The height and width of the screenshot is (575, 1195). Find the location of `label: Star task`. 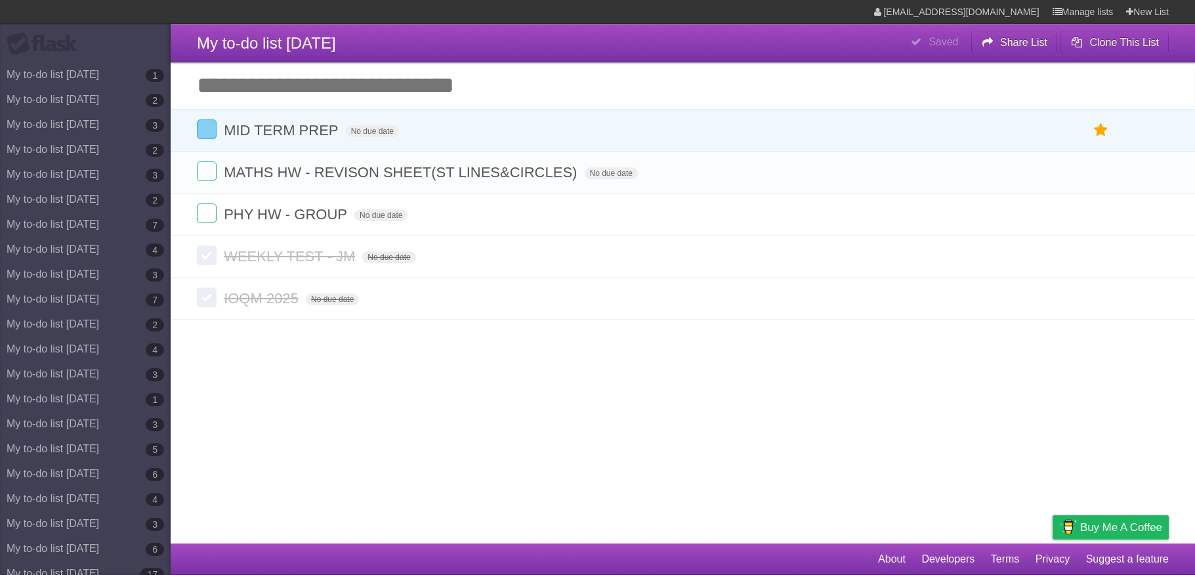

label: Star task is located at coordinates (1101, 130).